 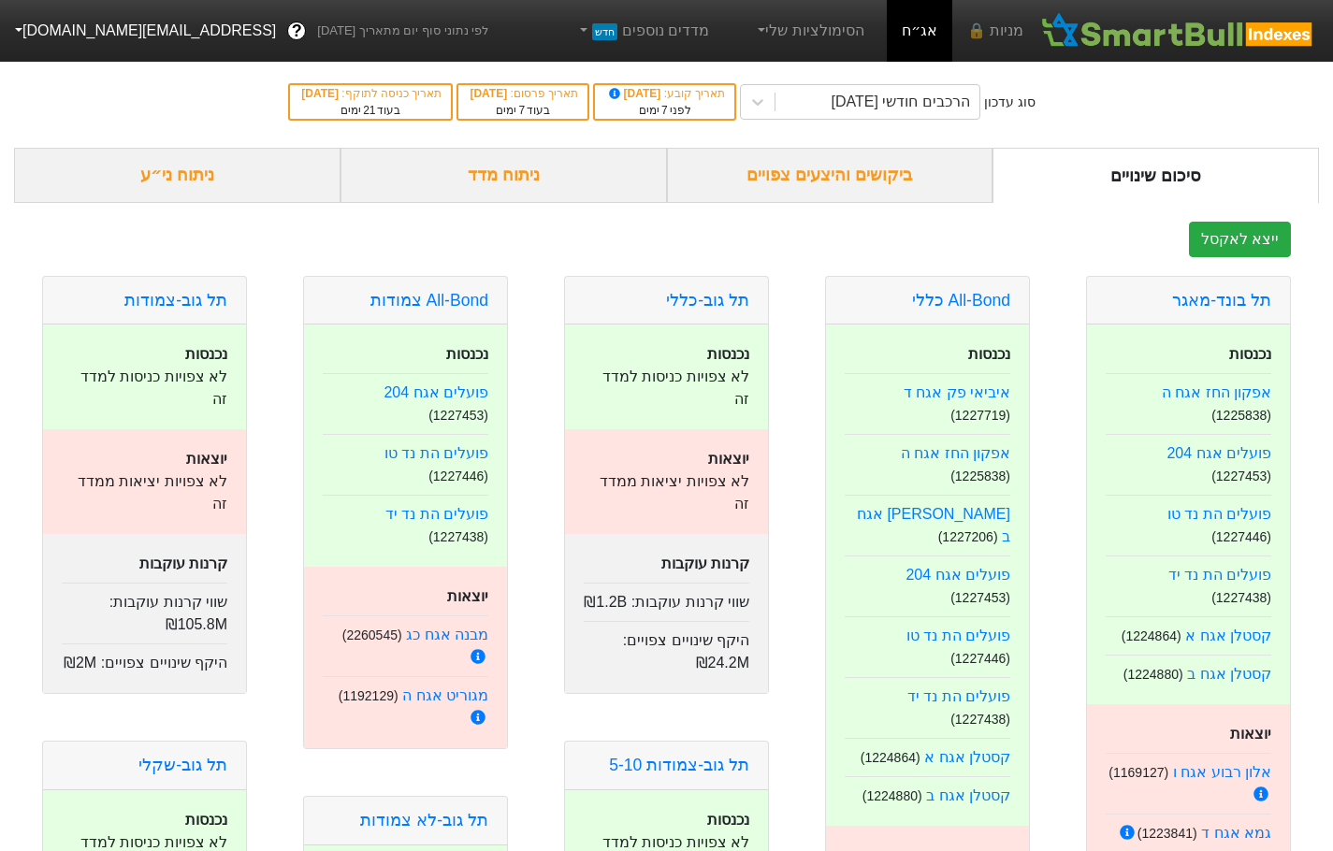 I want to click on a: איביאי פק אגח ד, so click(x=957, y=392).